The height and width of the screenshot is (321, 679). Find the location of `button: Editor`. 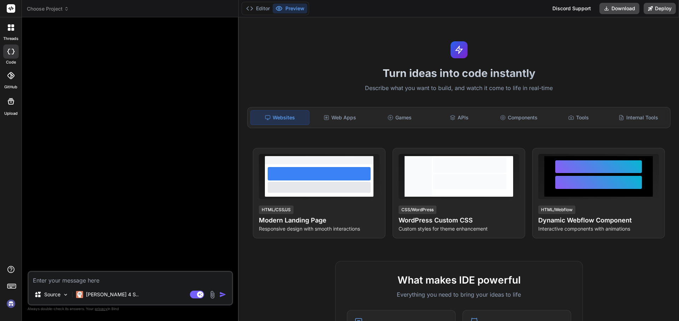

button: Editor is located at coordinates (258, 8).